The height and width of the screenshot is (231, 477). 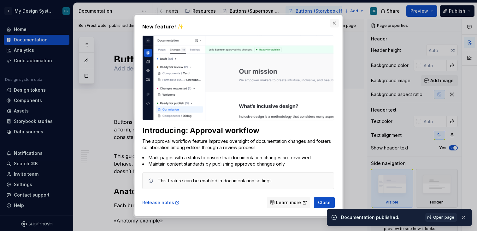 I want to click on span: Learn more, so click(x=288, y=202).